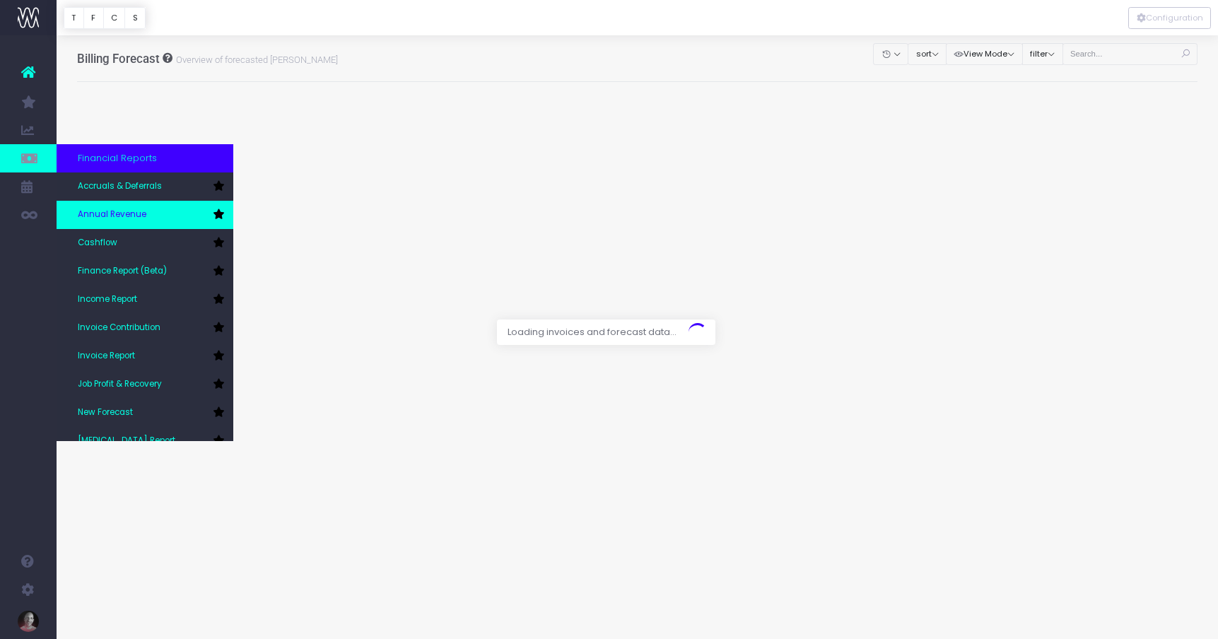 This screenshot has height=639, width=1218. I want to click on span: Accruals & Deferrals, so click(120, 187).